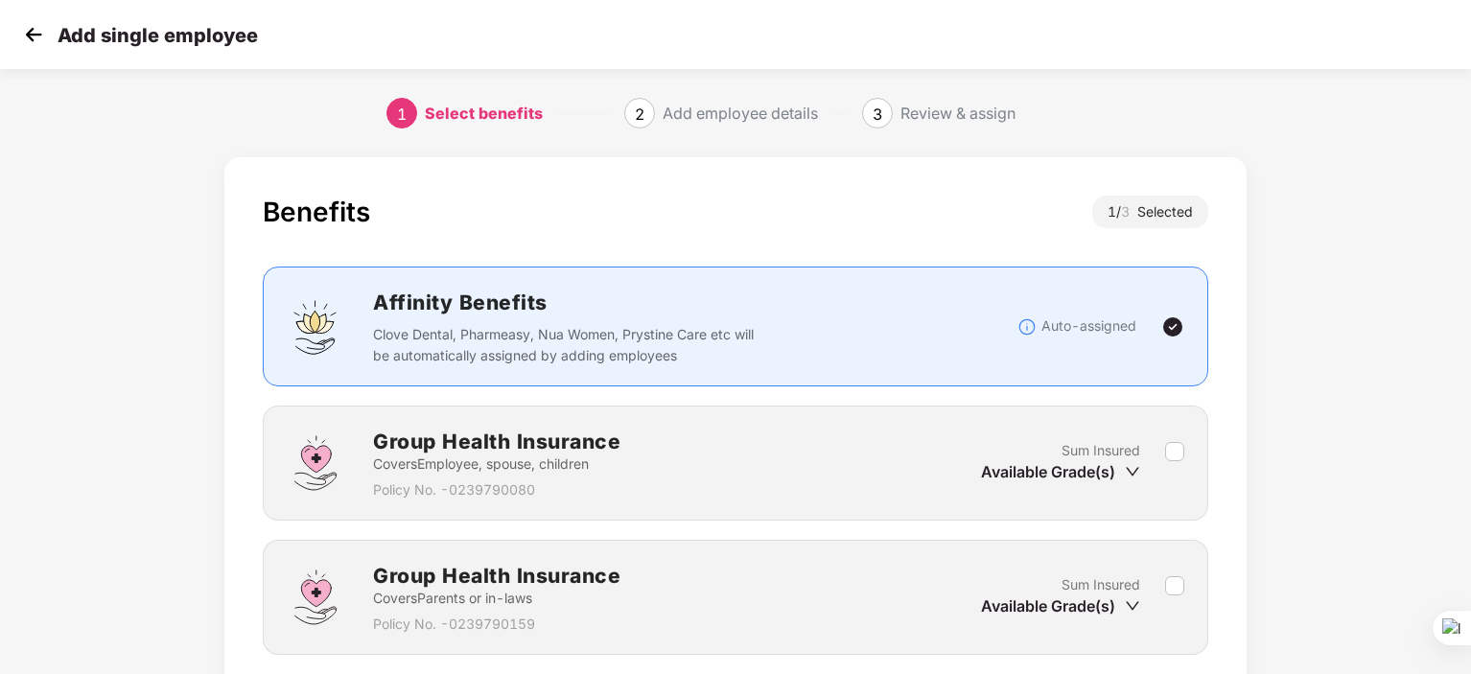  What do you see at coordinates (402, 114) in the screenshot?
I see `span: 1` at bounding box center [402, 114].